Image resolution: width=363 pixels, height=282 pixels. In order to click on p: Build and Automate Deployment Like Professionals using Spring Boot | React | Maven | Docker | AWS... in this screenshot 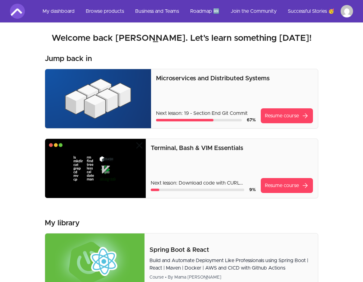, I will do `click(231, 264)`.